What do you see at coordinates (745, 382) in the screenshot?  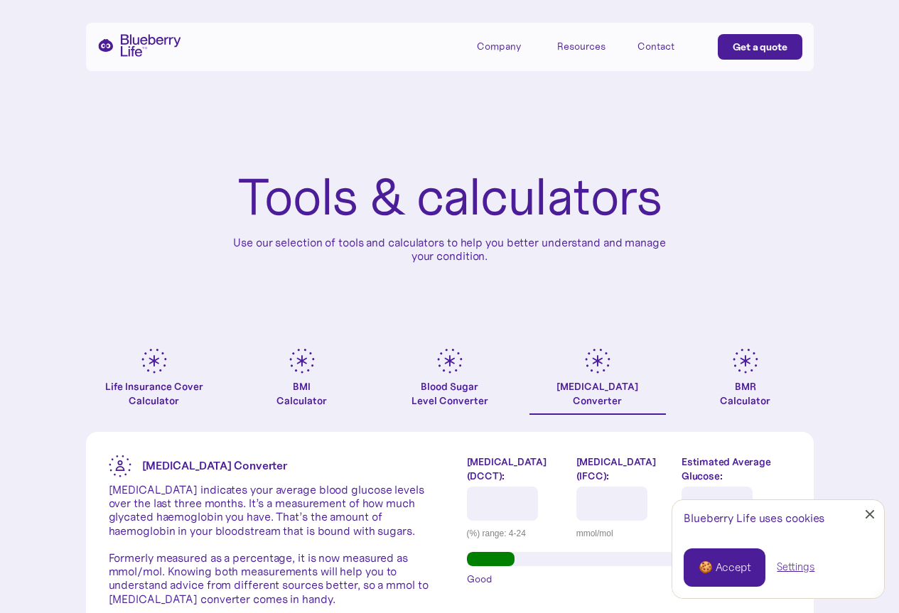 I see `a: BMRCalculator` at bounding box center [745, 382].